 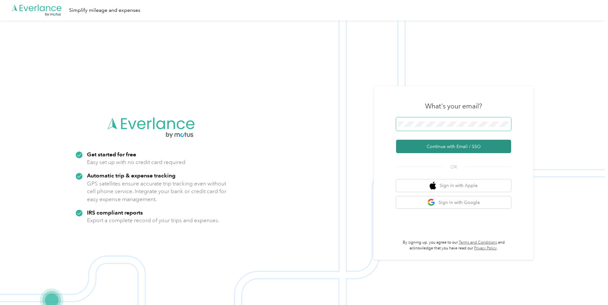 I want to click on span: OR, so click(x=453, y=167).